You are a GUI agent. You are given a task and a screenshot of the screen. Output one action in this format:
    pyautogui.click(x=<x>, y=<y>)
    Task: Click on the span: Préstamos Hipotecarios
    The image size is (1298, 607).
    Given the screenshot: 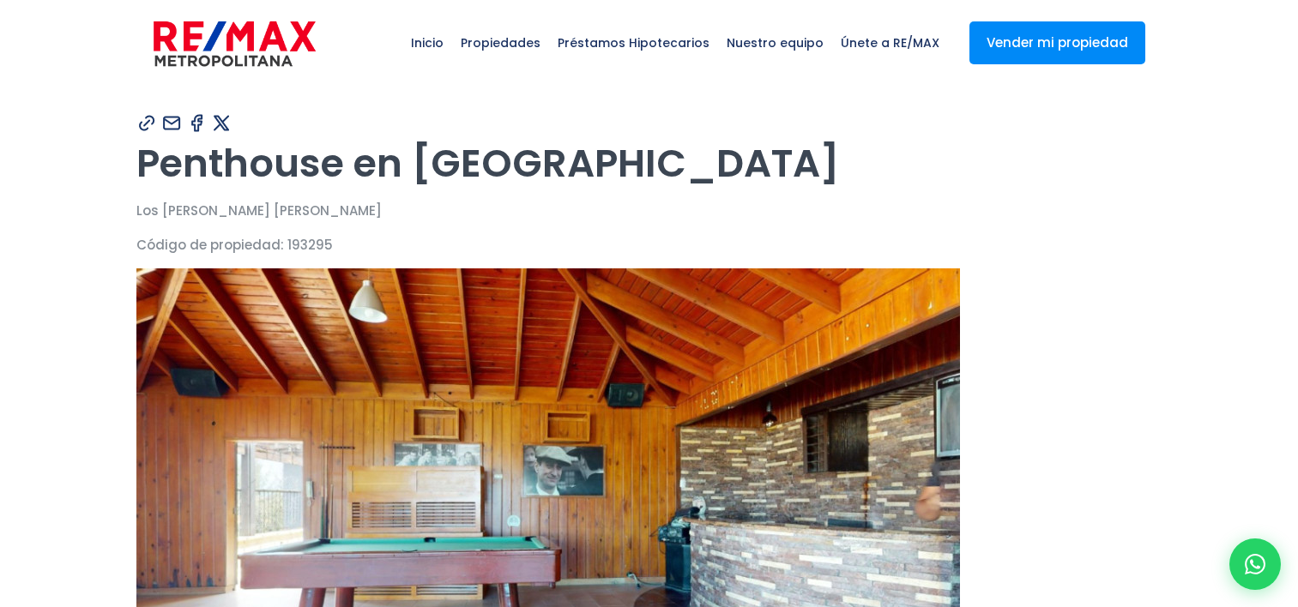 What is the action you would take?
    pyautogui.click(x=633, y=43)
    